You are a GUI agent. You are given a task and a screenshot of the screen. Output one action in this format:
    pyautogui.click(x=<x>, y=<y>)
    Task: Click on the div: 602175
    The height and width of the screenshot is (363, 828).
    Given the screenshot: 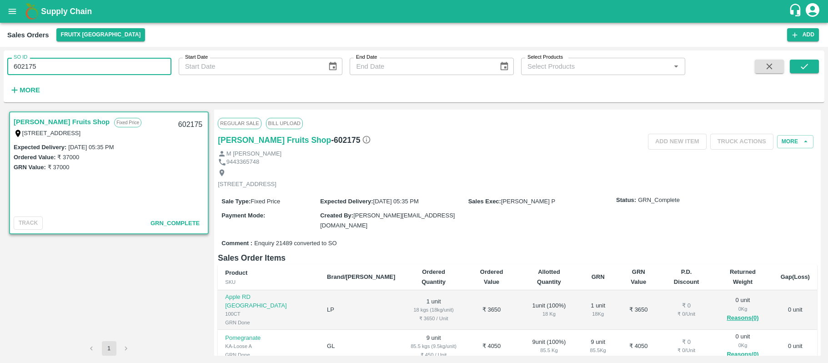 What is the action you would take?
    pyautogui.click(x=190, y=125)
    